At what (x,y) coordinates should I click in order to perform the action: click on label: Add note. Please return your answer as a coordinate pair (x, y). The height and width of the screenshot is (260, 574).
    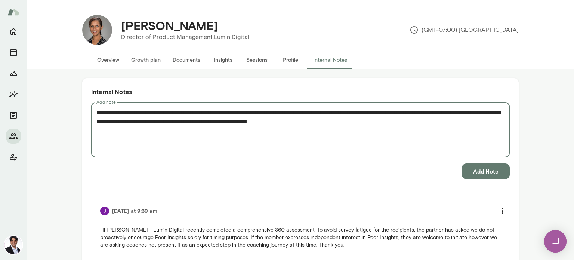
    Looking at the image, I should click on (106, 102).